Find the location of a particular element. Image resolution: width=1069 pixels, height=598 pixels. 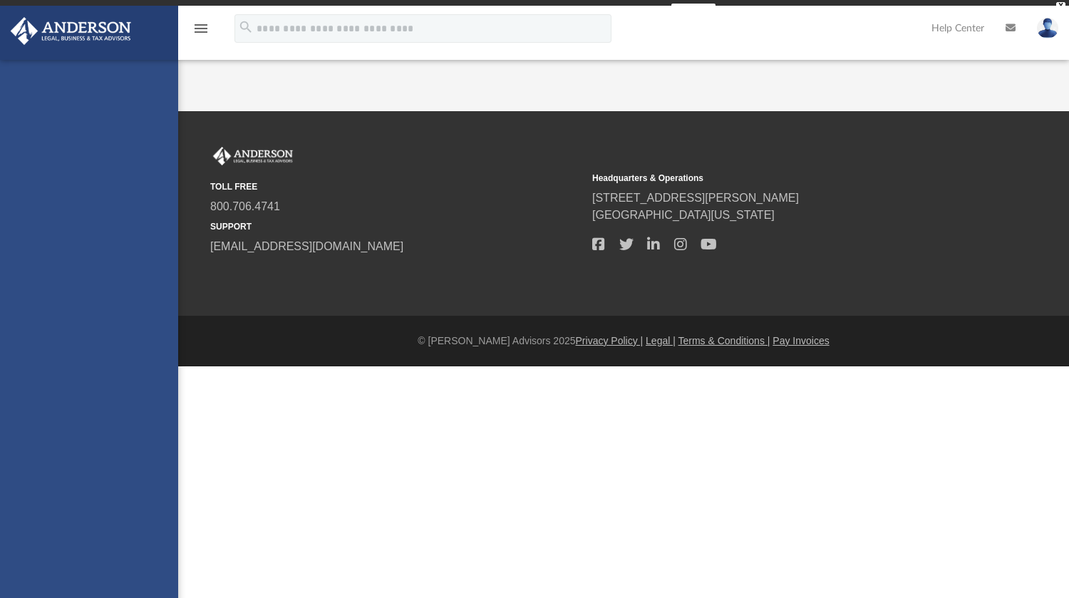

a: Pay Invoices is located at coordinates (800, 341).